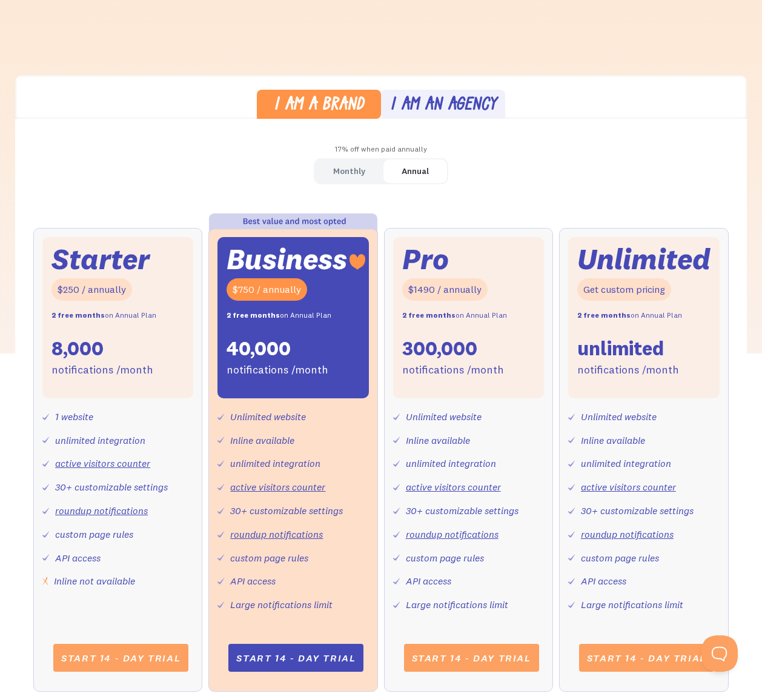 The image size is (762, 696). I want to click on div: unlimited, so click(620, 348).